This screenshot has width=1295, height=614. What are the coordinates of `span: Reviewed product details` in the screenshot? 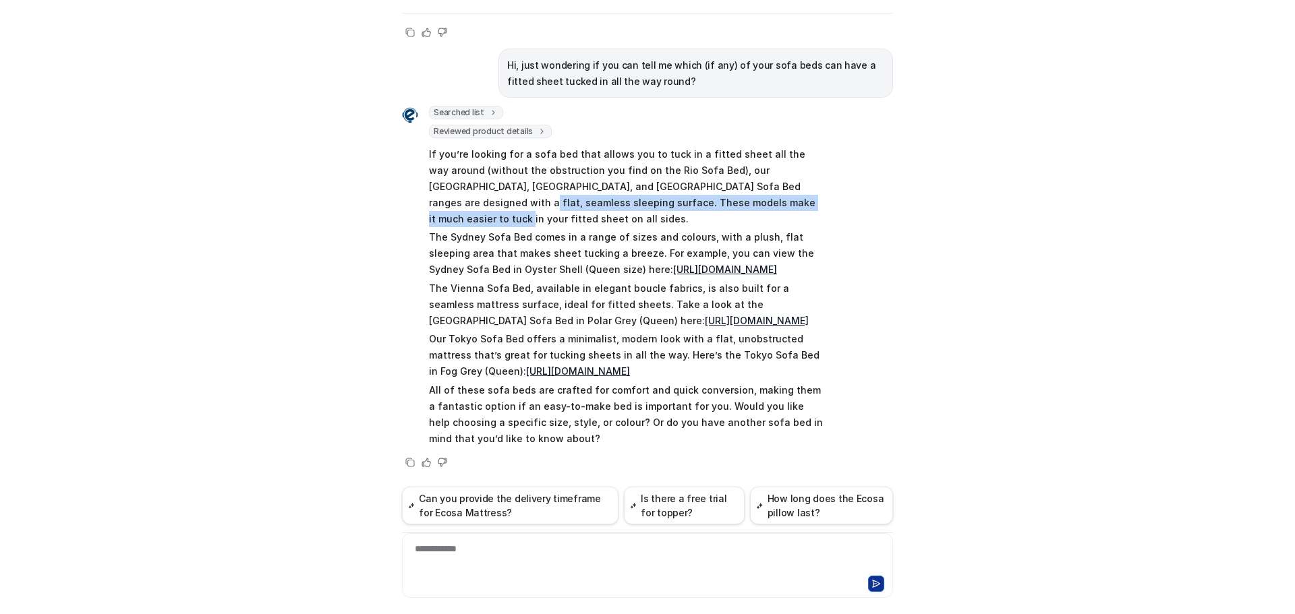 It's located at (490, 132).